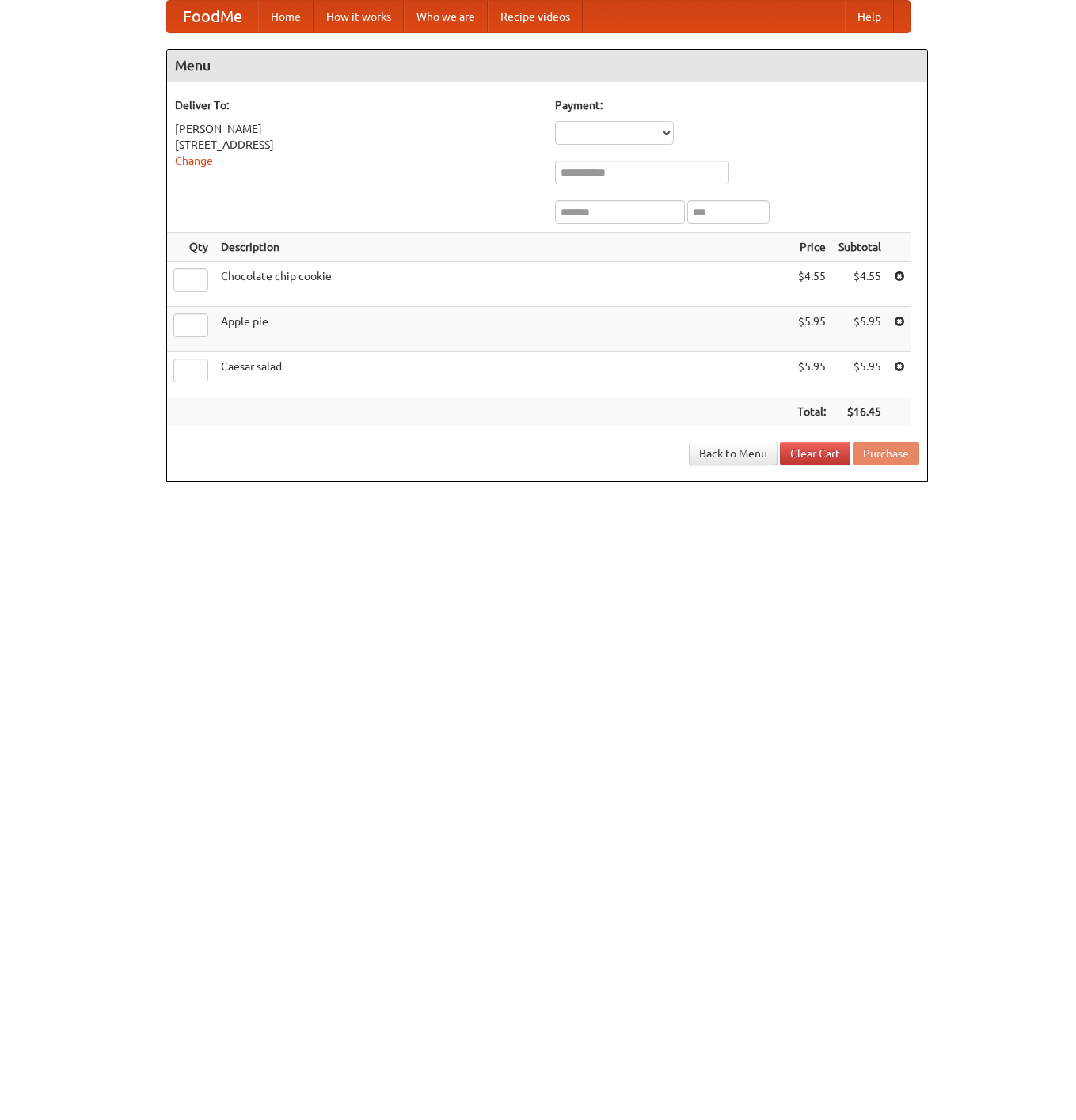  I want to click on a: Who we are, so click(446, 17).